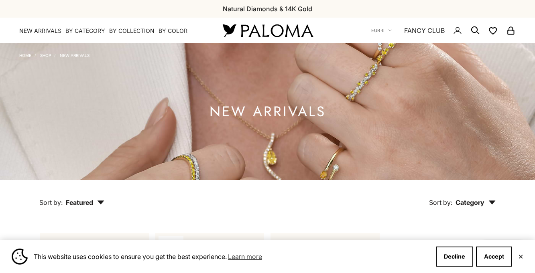  I want to click on nav: Primary navigation, so click(111, 31).